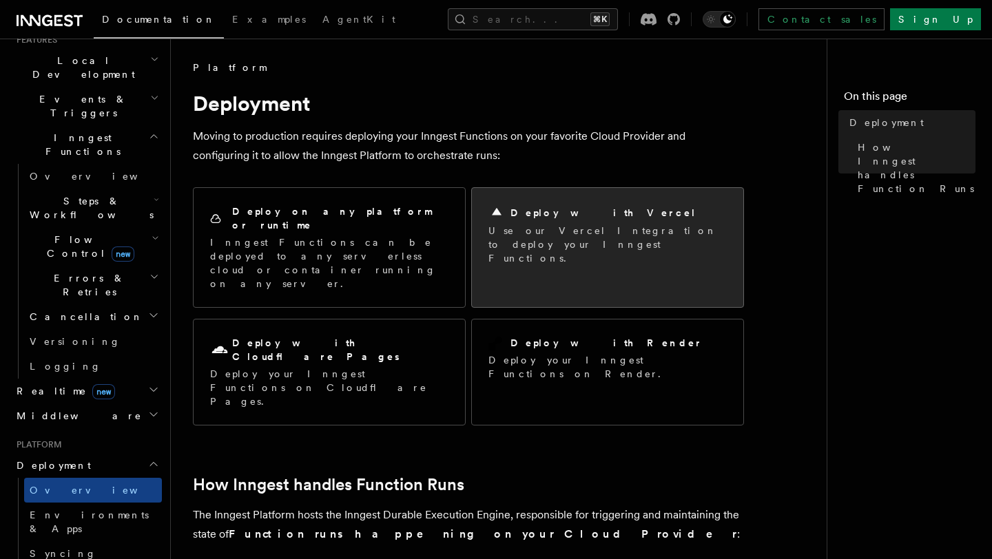 The height and width of the screenshot is (559, 992). What do you see at coordinates (604, 213) in the screenshot?
I see `h2: Deploy with Vercel` at bounding box center [604, 213].